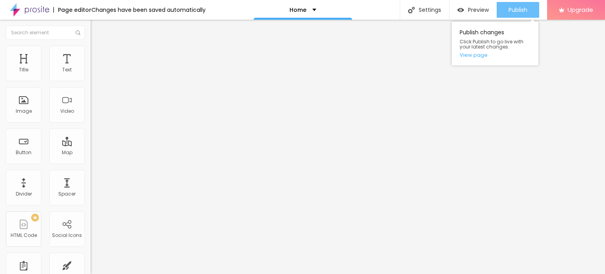 This screenshot has width=605, height=274. I want to click on div: Changes have been saved automatically, so click(149, 10).